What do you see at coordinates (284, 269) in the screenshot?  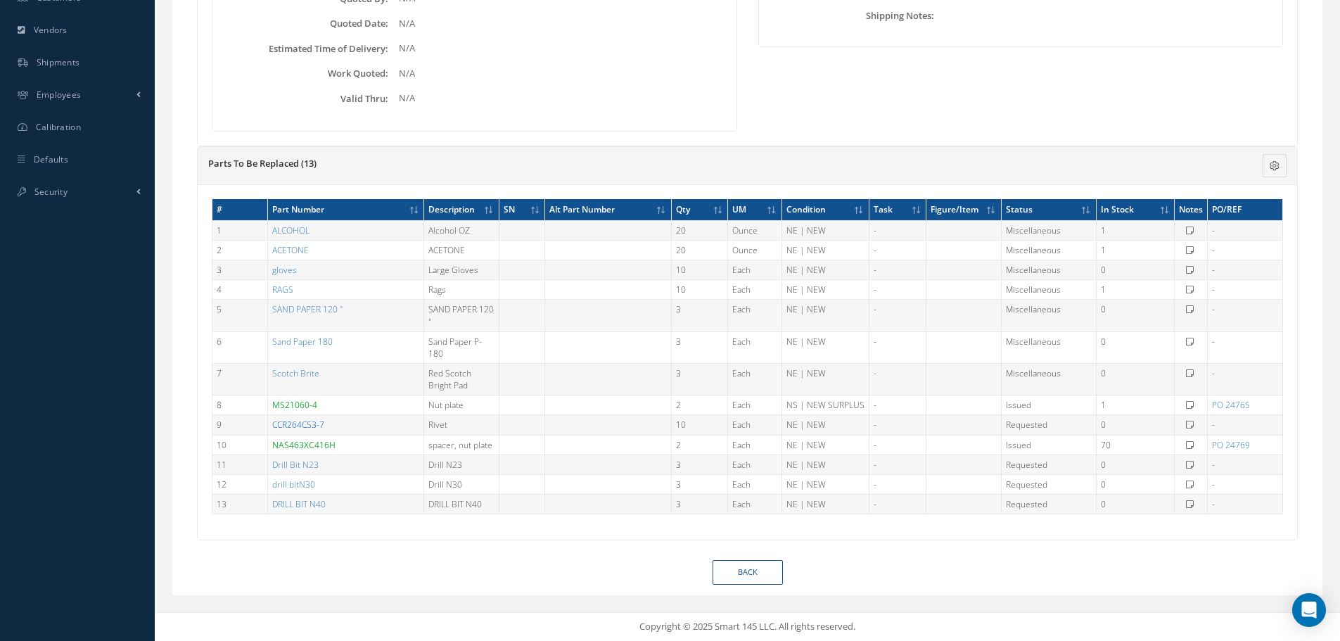 I see `a: gloves` at bounding box center [284, 269].